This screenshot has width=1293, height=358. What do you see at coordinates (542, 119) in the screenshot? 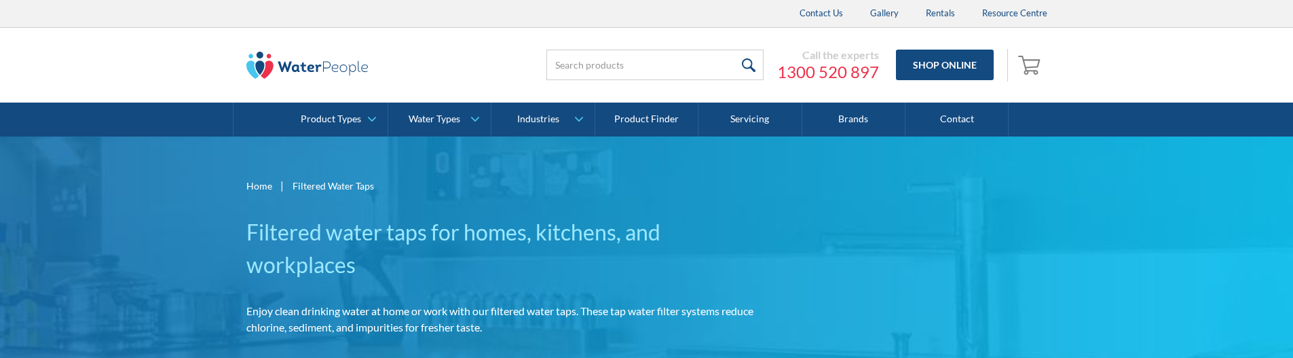
I see `a: Industries` at bounding box center [542, 119].